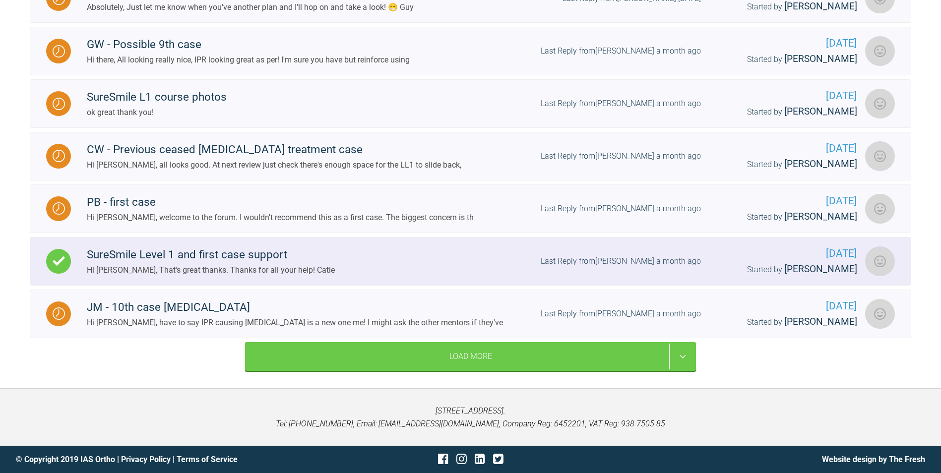  I want to click on a: Terms of Service, so click(207, 459).